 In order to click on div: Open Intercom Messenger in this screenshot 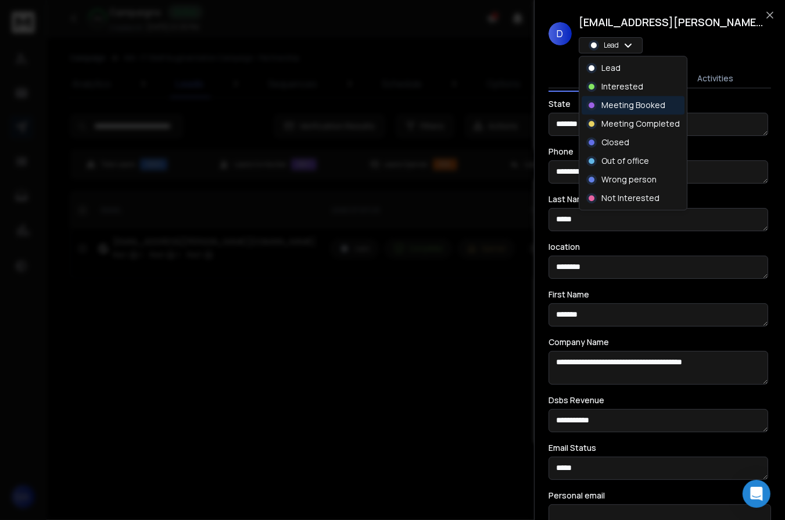, I will do `click(757, 494)`.